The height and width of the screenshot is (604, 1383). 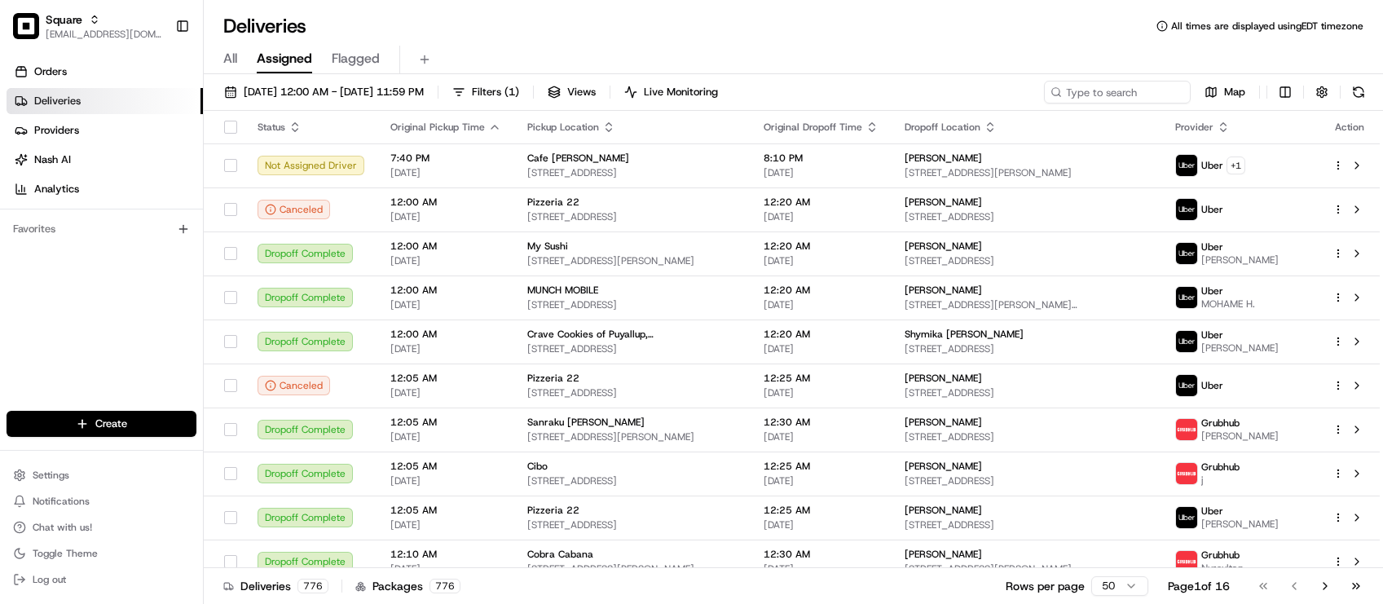 What do you see at coordinates (446, 554) in the screenshot?
I see `span: 12:10 AM` at bounding box center [446, 554].